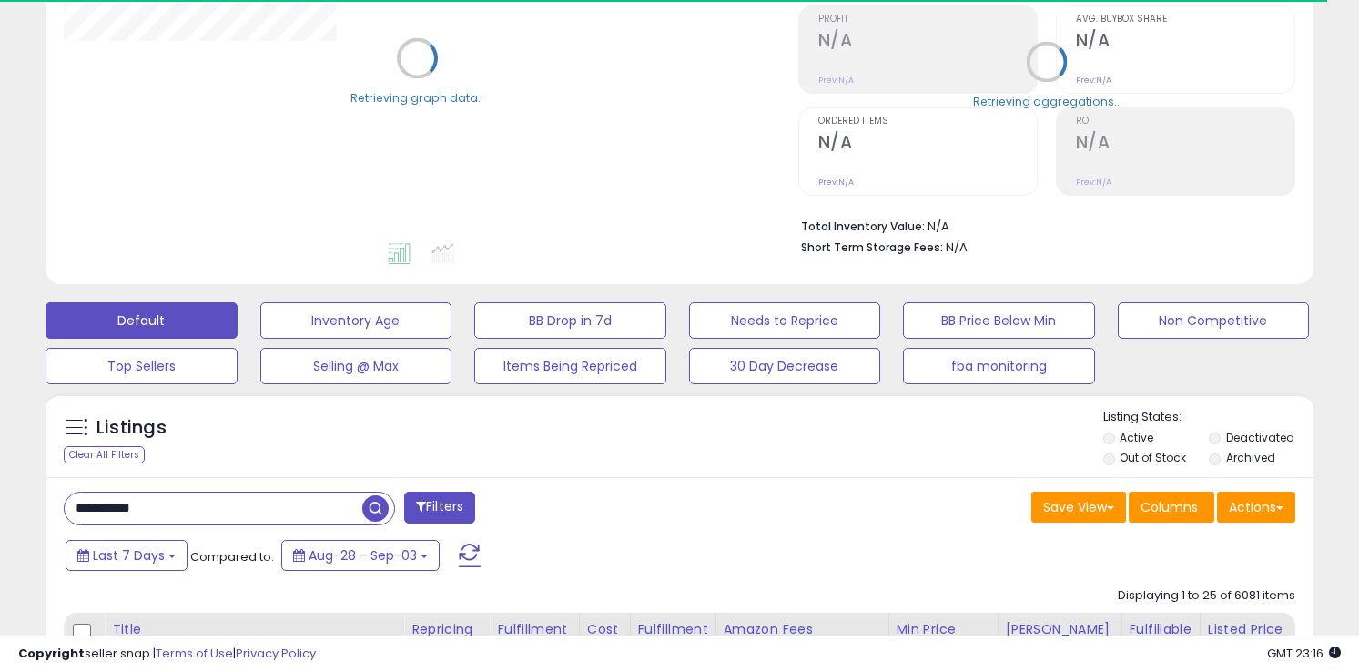 The width and height of the screenshot is (1359, 672). What do you see at coordinates (1136, 437) in the screenshot?
I see `label: Active` at bounding box center [1136, 437].